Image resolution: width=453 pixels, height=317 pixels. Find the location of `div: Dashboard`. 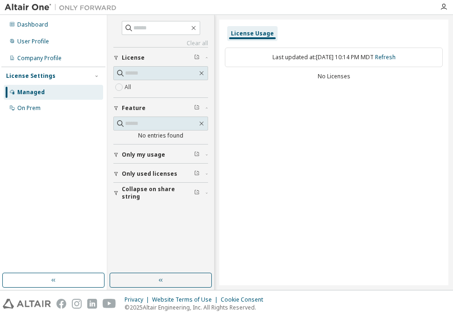

div: Dashboard is located at coordinates (33, 25).